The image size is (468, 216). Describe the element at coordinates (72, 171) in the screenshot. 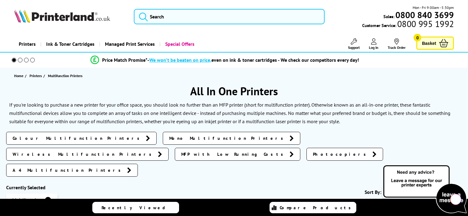

I see `a: A4 Multifunction Printers` at that location.